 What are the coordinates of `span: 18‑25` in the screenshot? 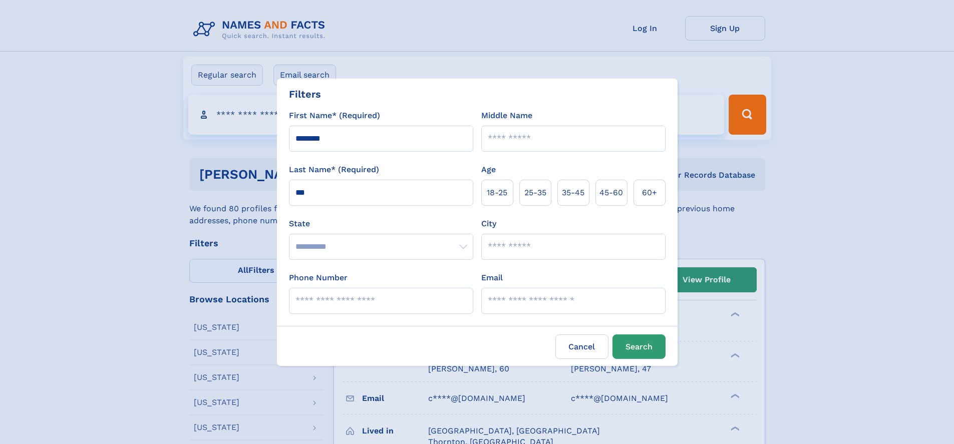 It's located at (497, 193).